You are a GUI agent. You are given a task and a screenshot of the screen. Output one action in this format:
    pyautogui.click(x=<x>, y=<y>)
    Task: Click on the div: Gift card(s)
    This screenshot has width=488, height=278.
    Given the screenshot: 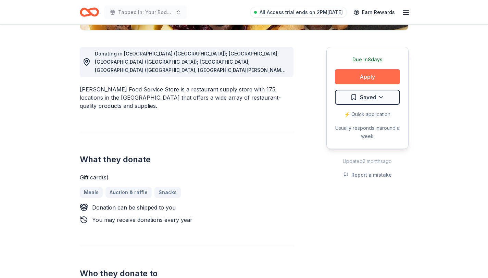 What is the action you would take?
    pyautogui.click(x=186, y=177)
    